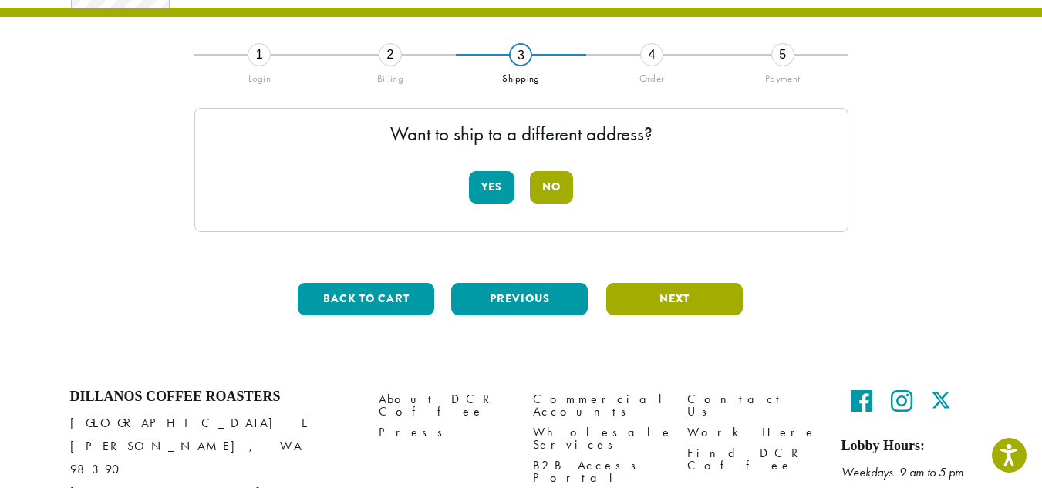 Image resolution: width=1042 pixels, height=488 pixels. What do you see at coordinates (390, 76) in the screenshot?
I see `div: Billing` at bounding box center [390, 76].